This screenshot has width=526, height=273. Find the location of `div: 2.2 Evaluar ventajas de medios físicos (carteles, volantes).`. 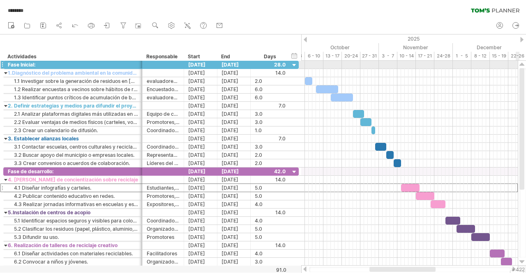

div: 2.2 Evaluar ventajas de medios físicos (carteles, volantes). is located at coordinates (73, 122).